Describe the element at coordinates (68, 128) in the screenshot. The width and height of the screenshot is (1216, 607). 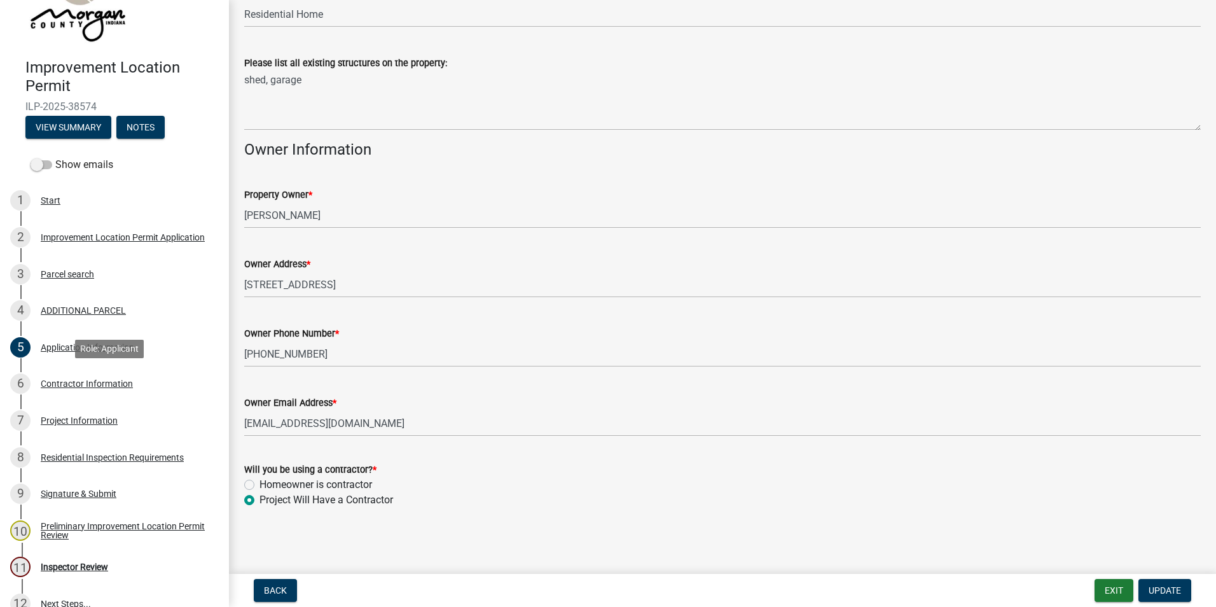
I see `wm-modal-confirm: Summary` at that location.